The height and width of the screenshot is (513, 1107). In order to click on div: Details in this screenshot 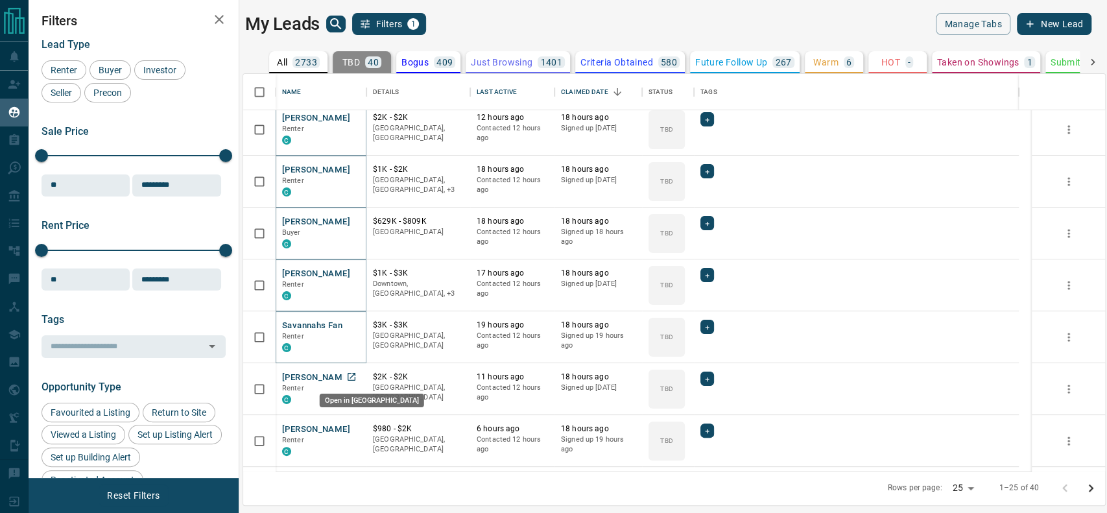, I will do `click(386, 92)`.